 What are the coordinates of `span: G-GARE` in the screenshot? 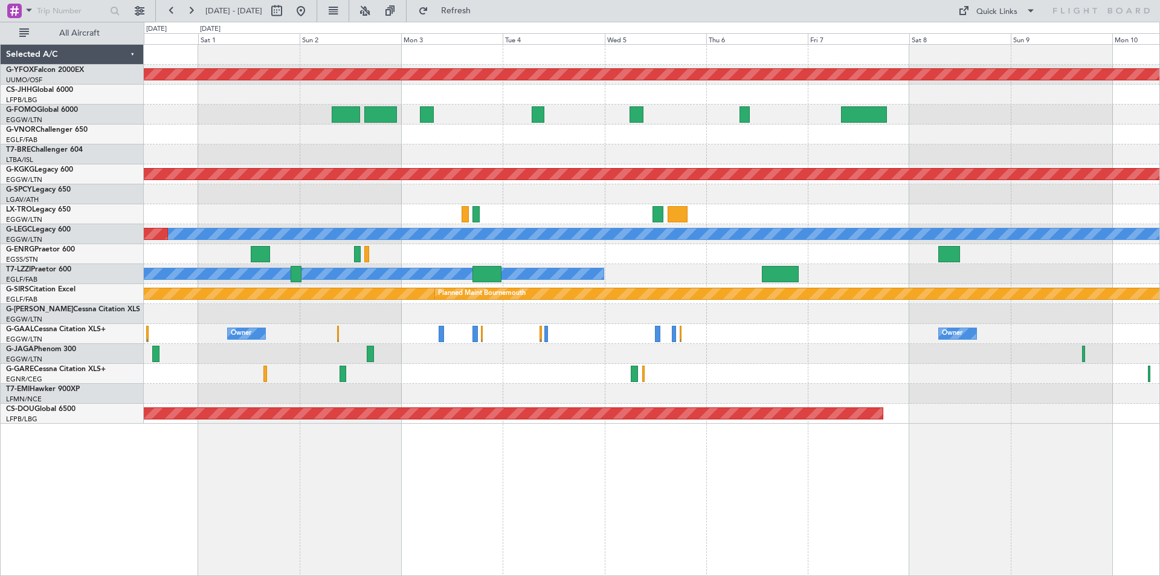 It's located at (20, 369).